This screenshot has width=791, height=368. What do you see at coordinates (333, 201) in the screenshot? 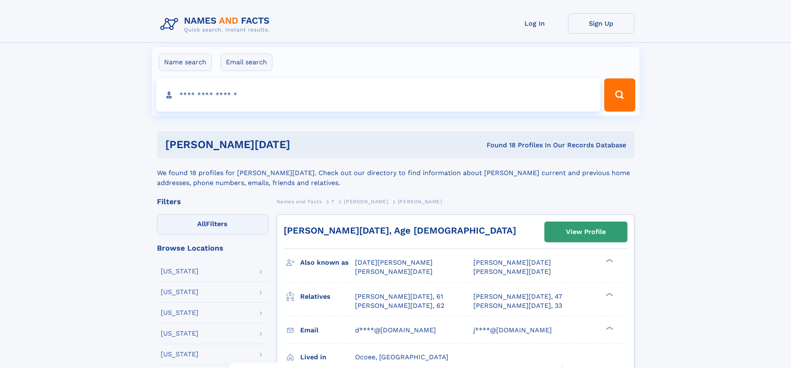
I see `a: T` at bounding box center [333, 201].